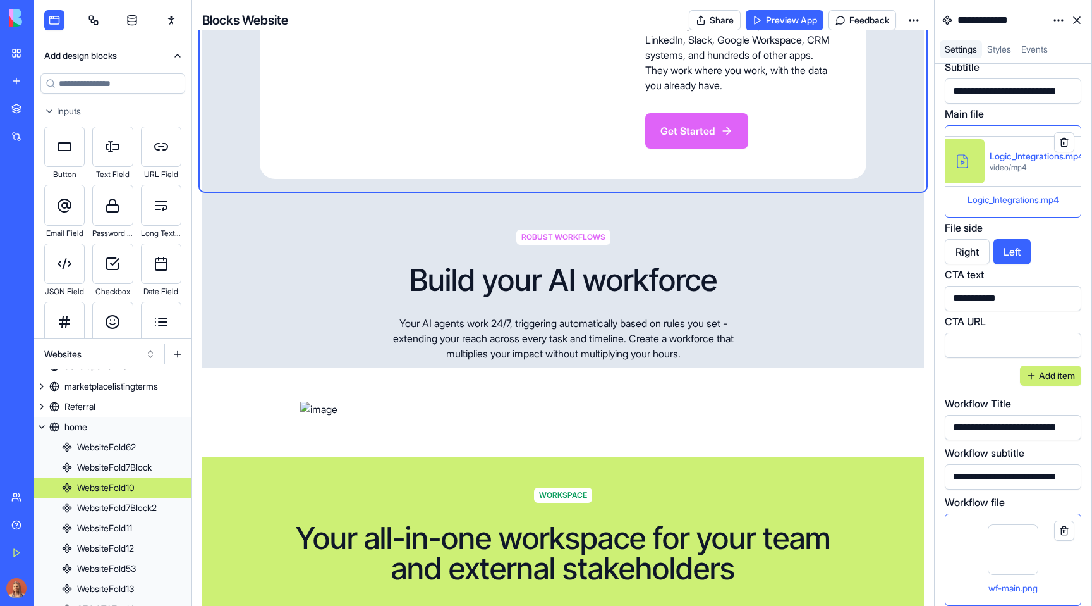 The image size is (1092, 606). Describe the element at coordinates (965, 274) in the screenshot. I see `label: CTA text` at that location.